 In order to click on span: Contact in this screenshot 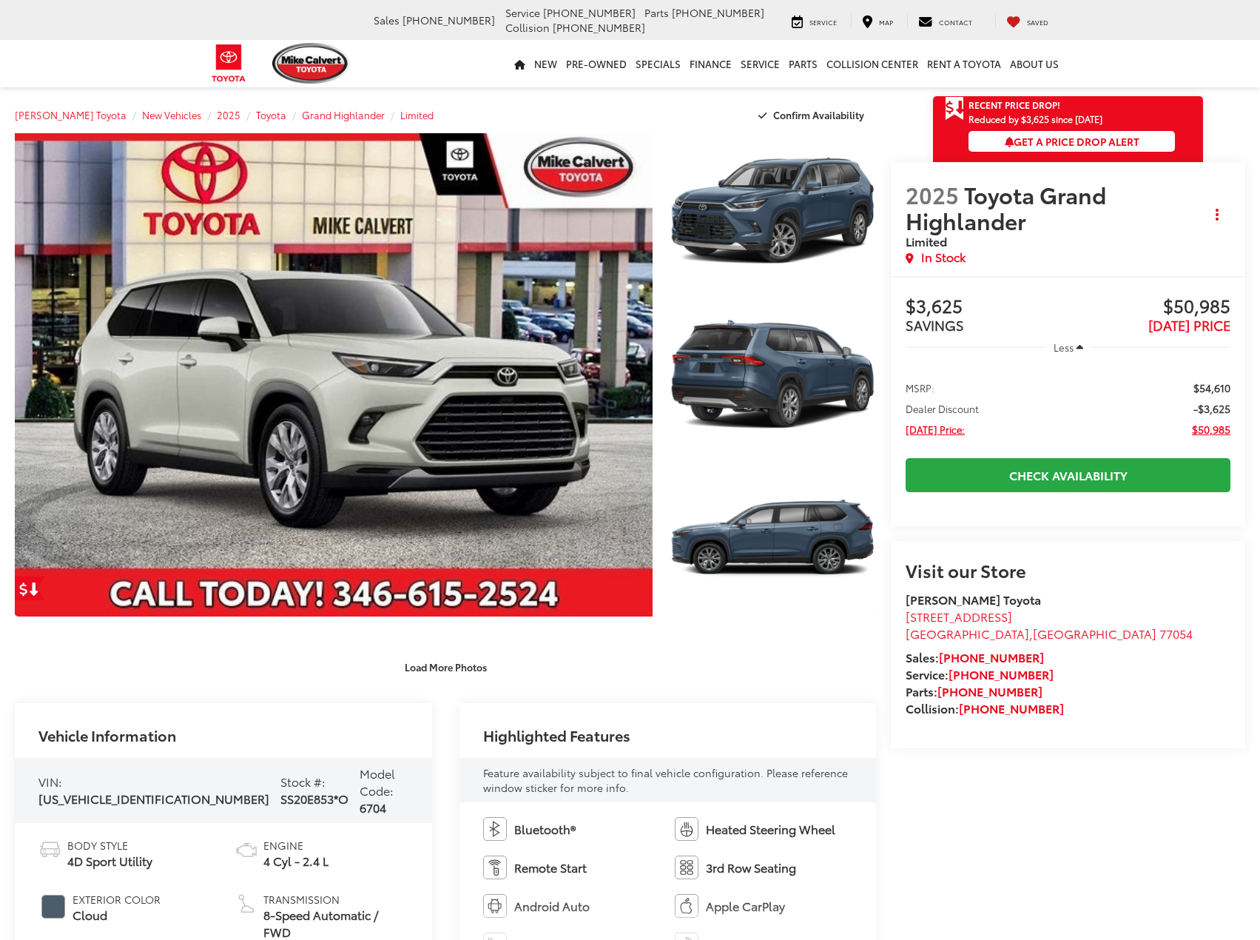, I will do `click(956, 21)`.